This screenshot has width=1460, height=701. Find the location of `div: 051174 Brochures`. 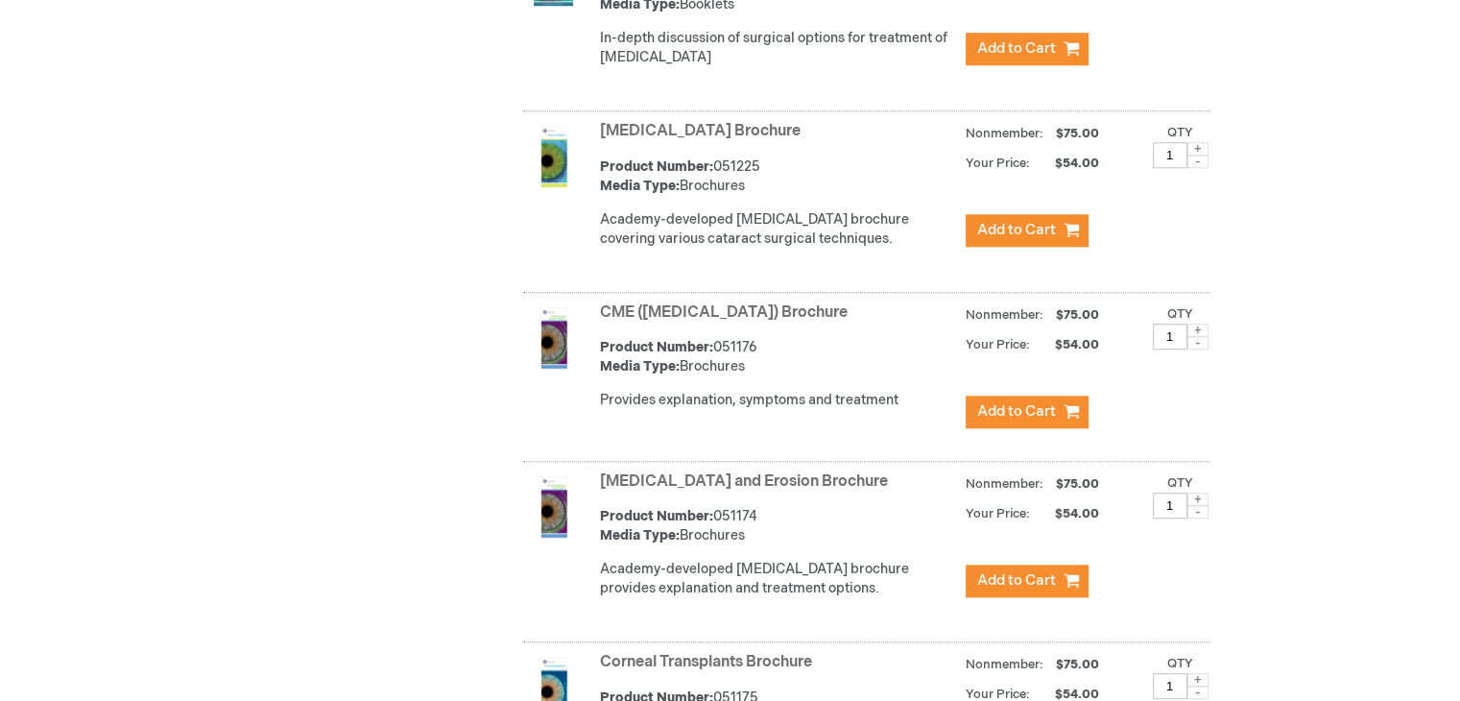

div: 051174 Brochures is located at coordinates (777, 526).